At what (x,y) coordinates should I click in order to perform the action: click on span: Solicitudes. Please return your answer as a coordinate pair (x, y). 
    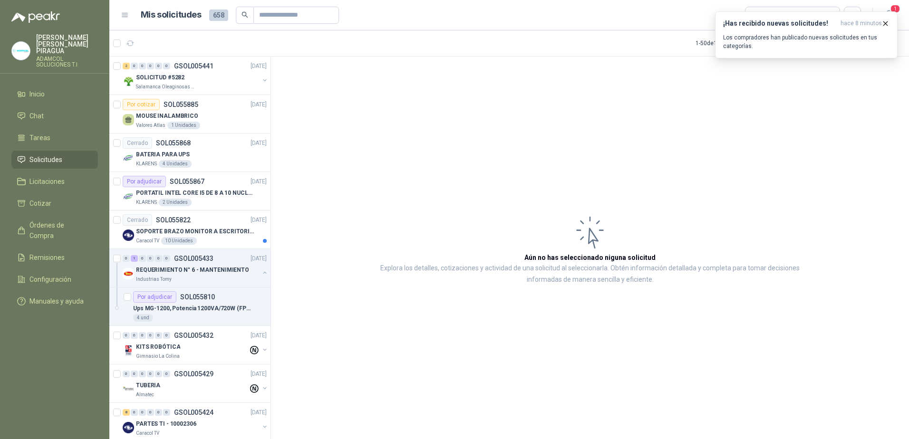
    Looking at the image, I should click on (46, 160).